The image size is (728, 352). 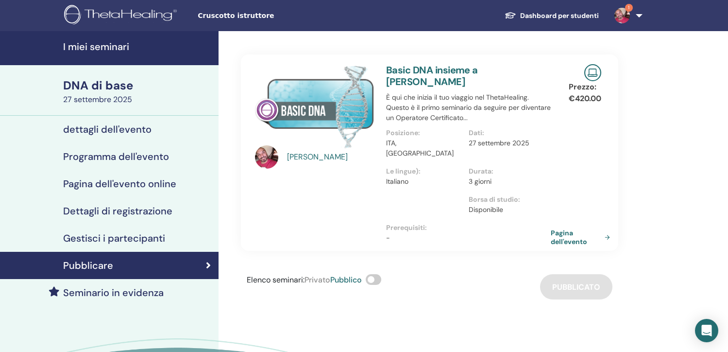 What do you see at coordinates (317, 279) in the screenshot?
I see `span: Privato` at bounding box center [317, 279].